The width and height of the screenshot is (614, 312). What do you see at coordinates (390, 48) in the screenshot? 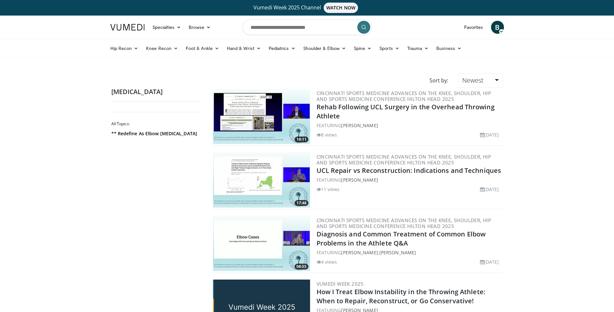
I see `a: Sports` at bounding box center [390, 48].